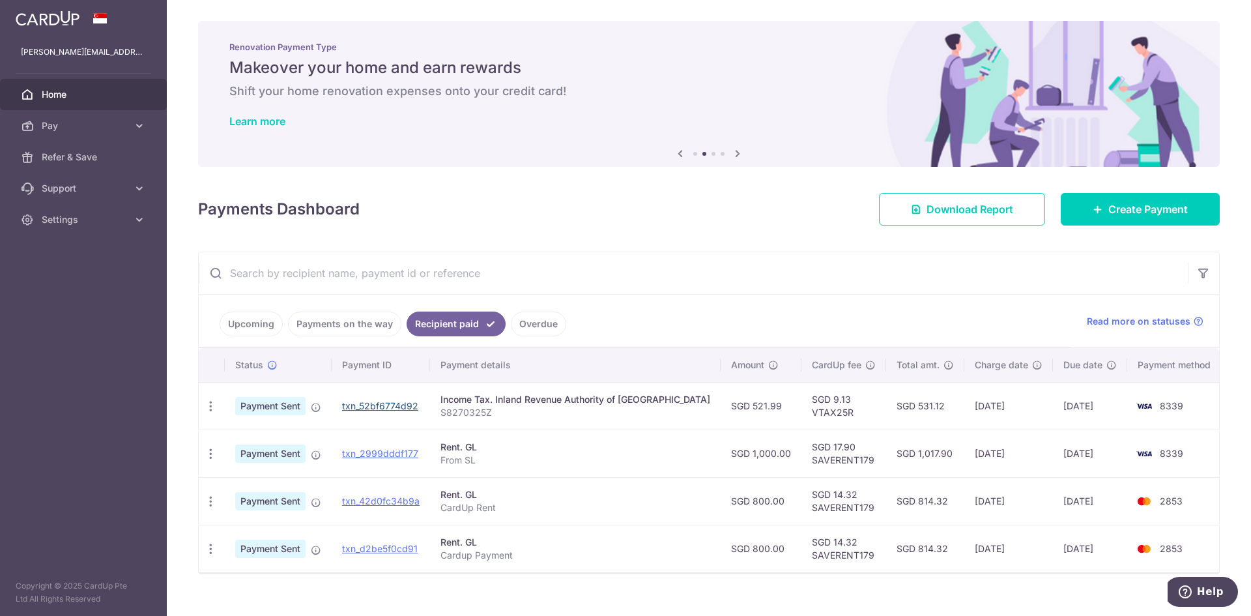  What do you see at coordinates (1001, 365) in the screenshot?
I see `span: Charge date` at bounding box center [1001, 365].